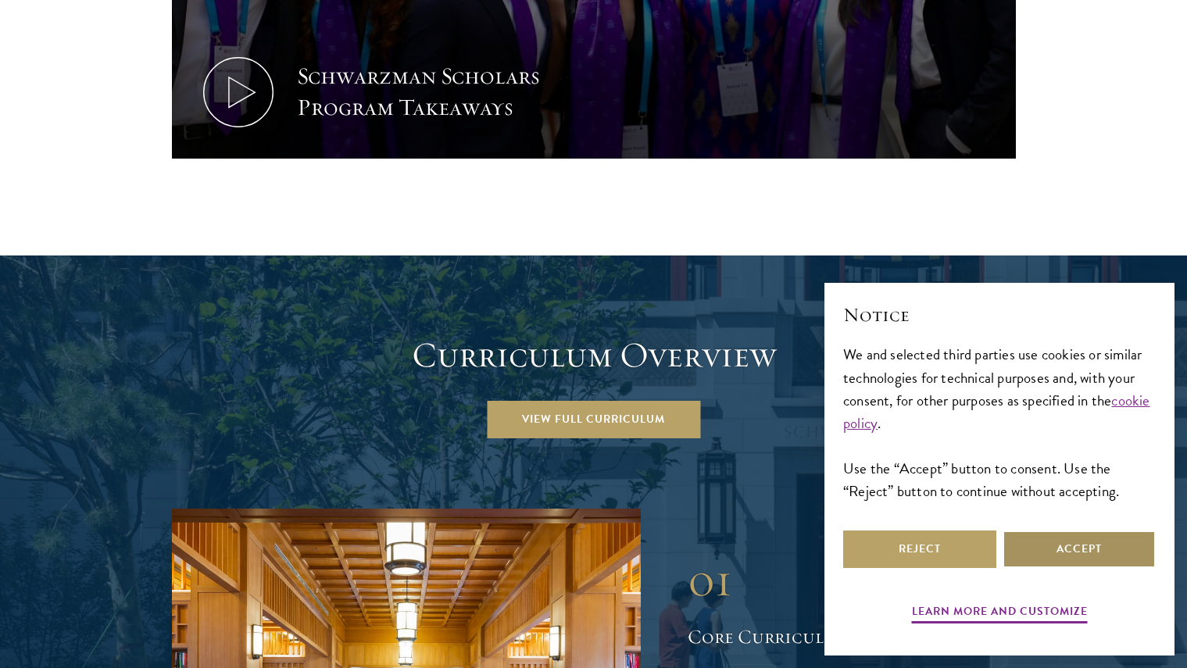  Describe the element at coordinates (594, 356) in the screenshot. I see `h2: Curriculum Overview` at that location.